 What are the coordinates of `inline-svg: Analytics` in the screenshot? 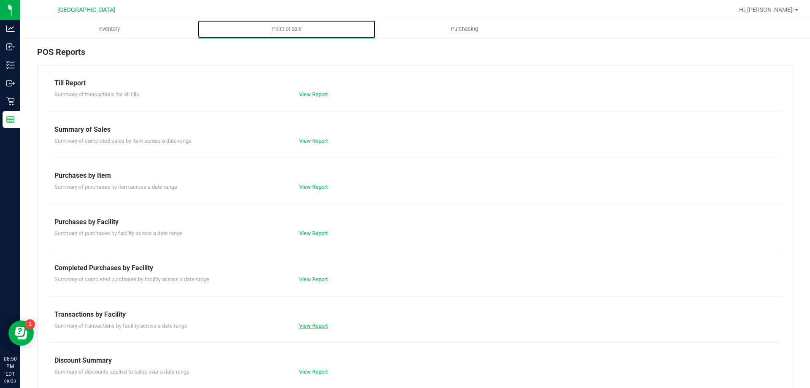 It's located at (11, 29).